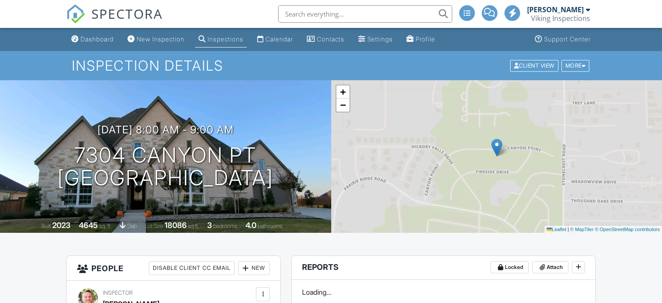 This screenshot has height=303, width=662. I want to click on a: Profile, so click(421, 39).